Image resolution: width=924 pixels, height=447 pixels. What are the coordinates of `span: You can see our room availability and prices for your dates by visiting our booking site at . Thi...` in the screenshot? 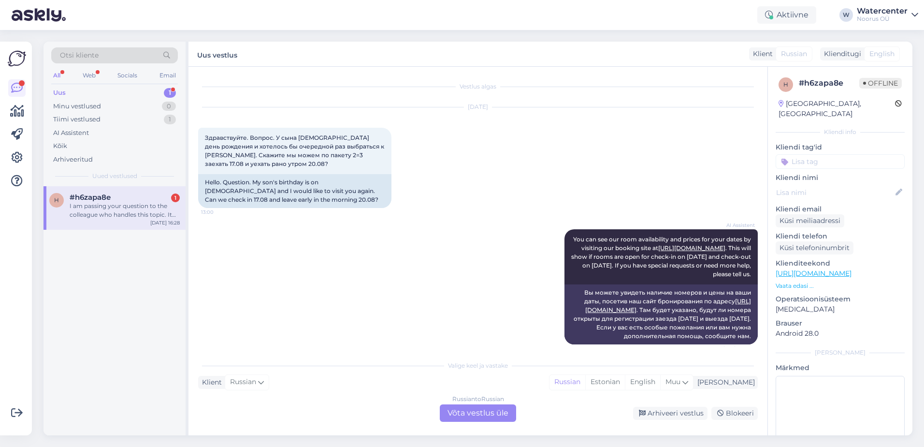 It's located at (662, 256).